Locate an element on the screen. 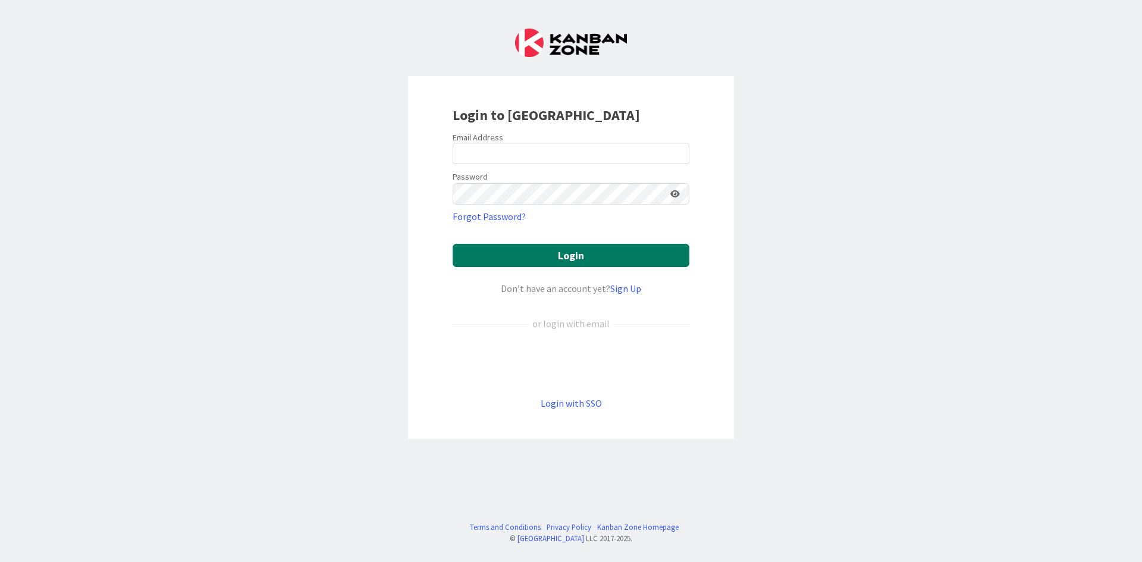 The image size is (1142, 562). div: © LLC 2017- 2025 . is located at coordinates (571, 538).